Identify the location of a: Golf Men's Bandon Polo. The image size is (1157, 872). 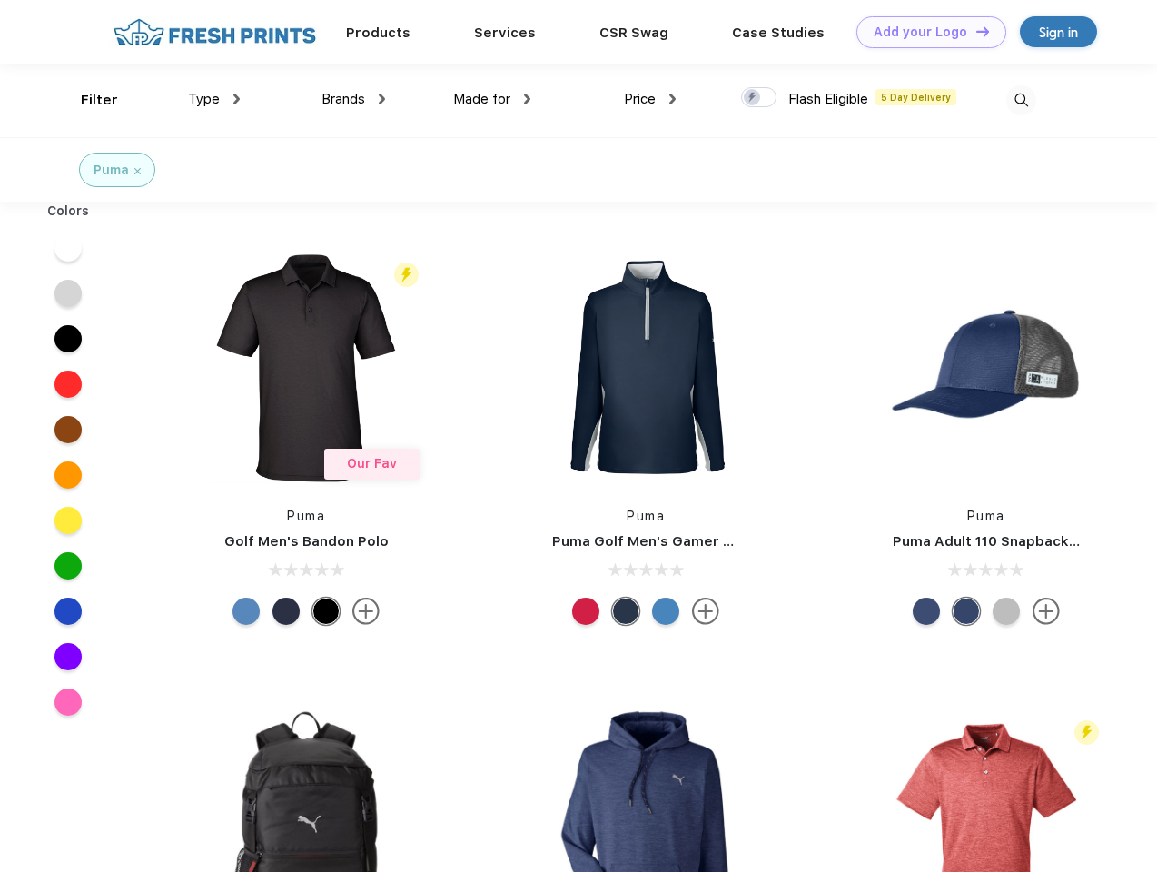
(306, 541).